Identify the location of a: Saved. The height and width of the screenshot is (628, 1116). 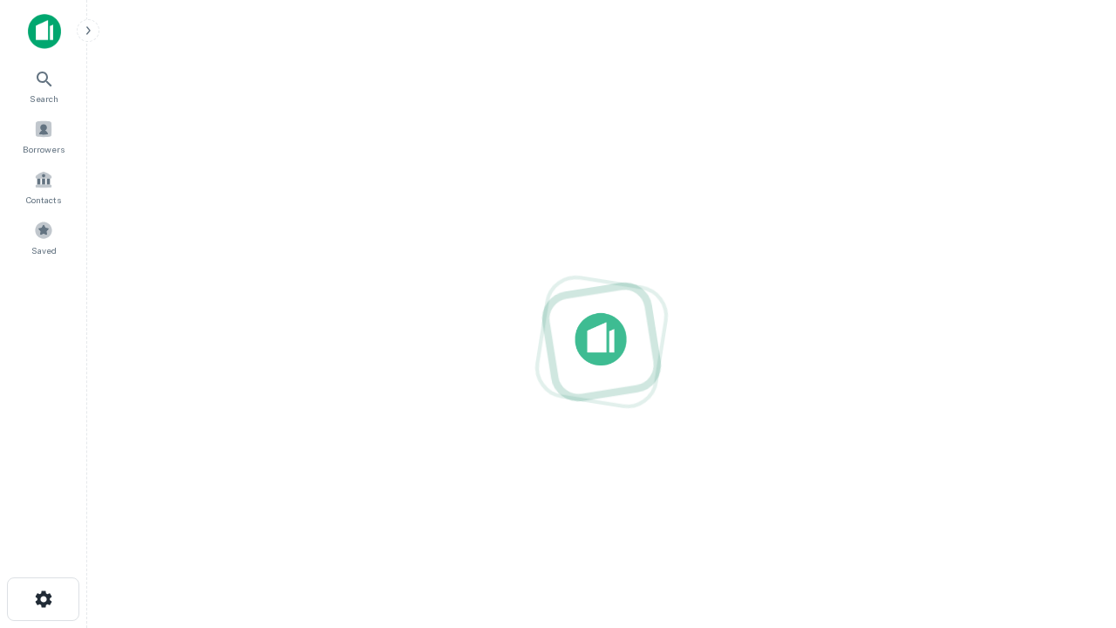
(44, 237).